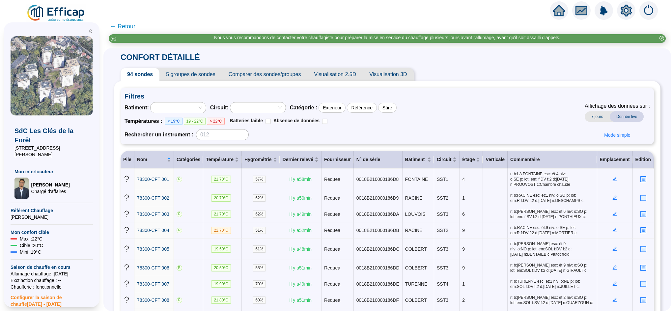  Describe the element at coordinates (259, 300) in the screenshot. I see `span: 60 %` at that location.